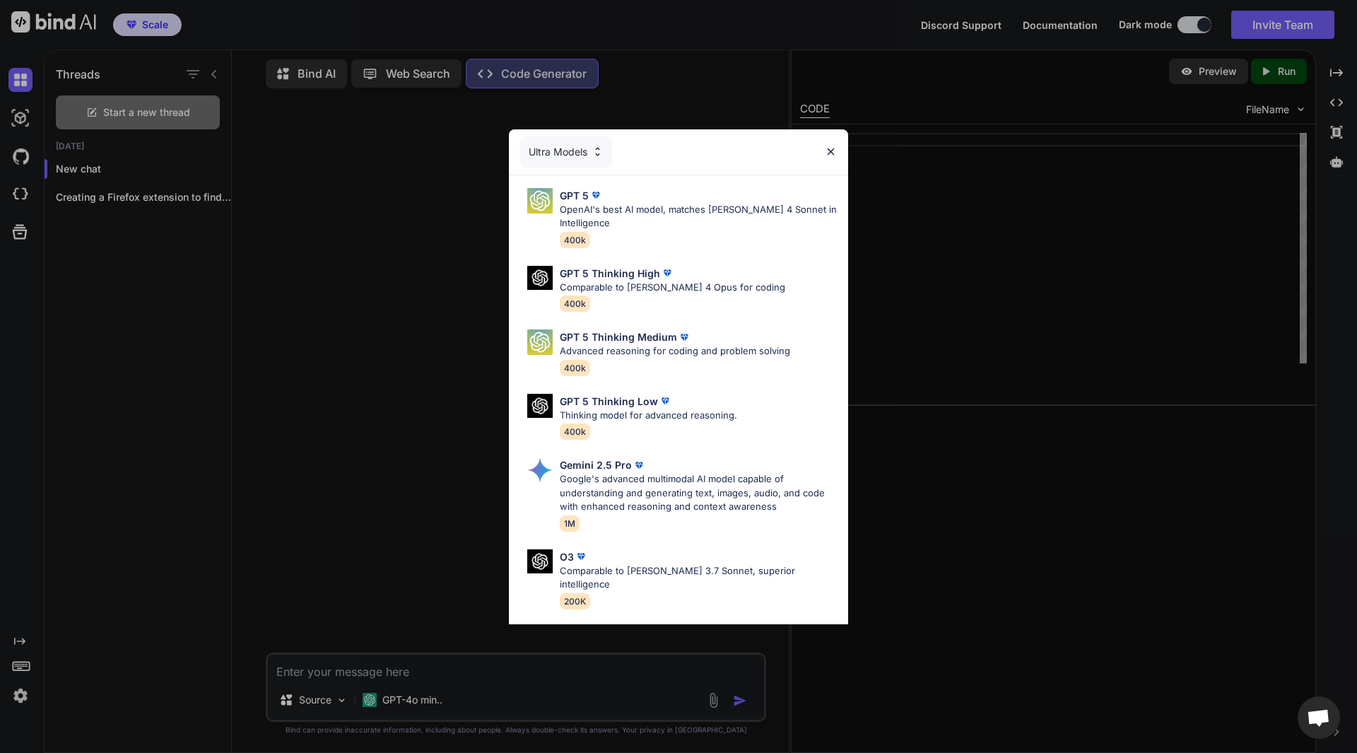 The height and width of the screenshot is (753, 1357). What do you see at coordinates (698, 493) in the screenshot?
I see `p: Google's advanced multimodal AI model capable of understanding and generating text, images, audio...` at bounding box center [698, 493].